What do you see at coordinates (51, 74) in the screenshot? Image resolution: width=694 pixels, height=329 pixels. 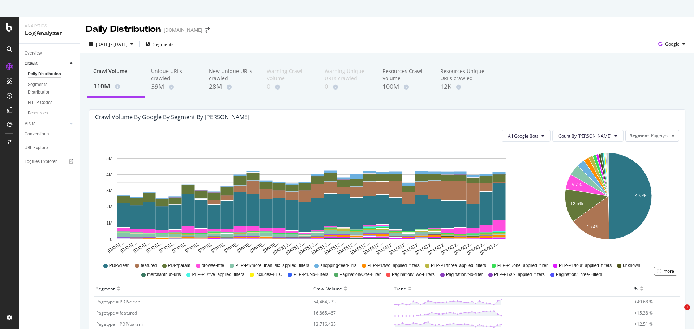 I see `a: Daily Distribution` at bounding box center [51, 74].